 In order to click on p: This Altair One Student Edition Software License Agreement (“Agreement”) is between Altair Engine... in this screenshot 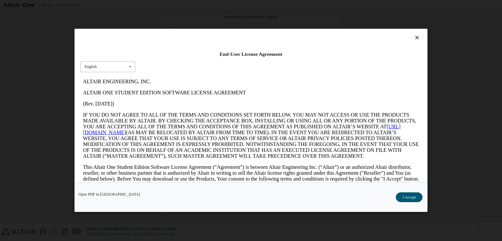, I will do `click(171, 100)`.